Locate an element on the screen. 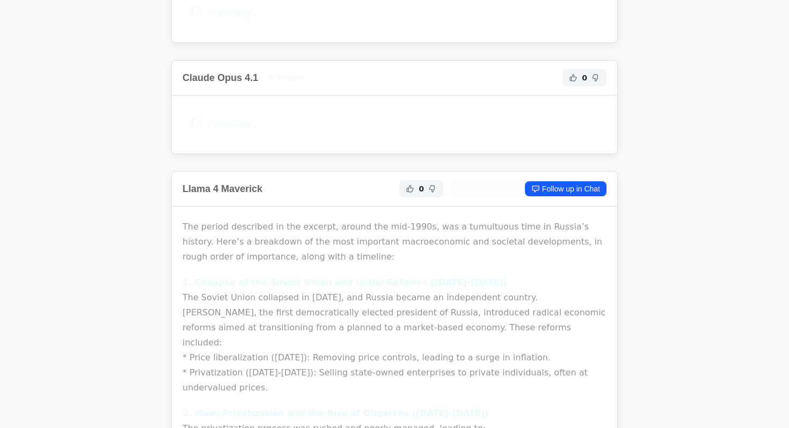  h2: Claude Opus 4.1 is located at coordinates (220, 78).